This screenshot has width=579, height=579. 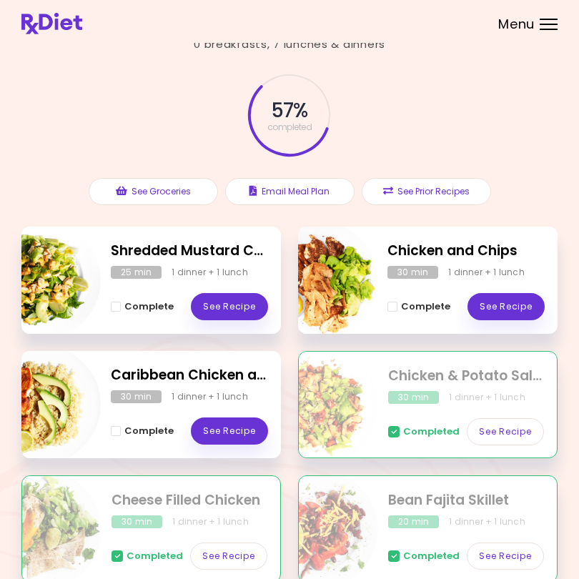 I want to click on button: Complete - Caribbean Chicken and Quinoa, so click(x=142, y=431).